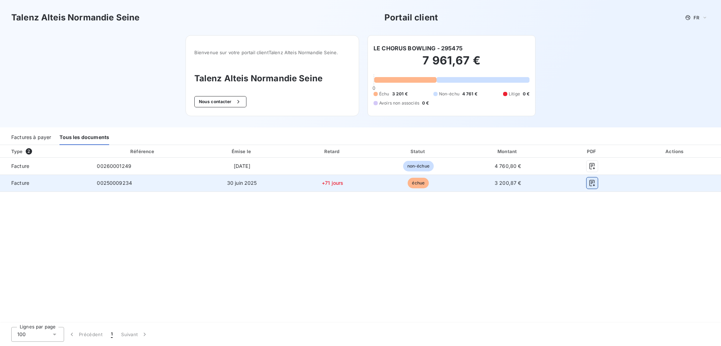 The width and height of the screenshot is (721, 346). I want to click on span: 1, so click(112, 335).